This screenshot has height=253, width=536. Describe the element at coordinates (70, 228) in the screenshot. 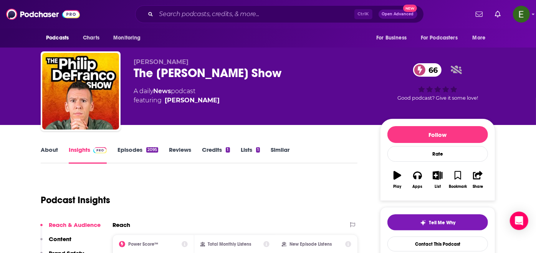

I see `button: Reach & Audience` at that location.